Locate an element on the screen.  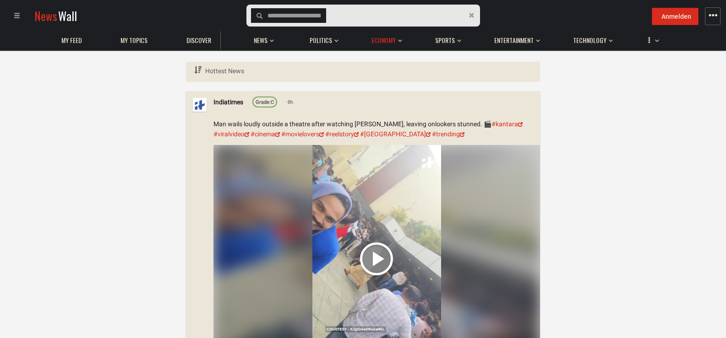
button: Technology is located at coordinates (590, 38).